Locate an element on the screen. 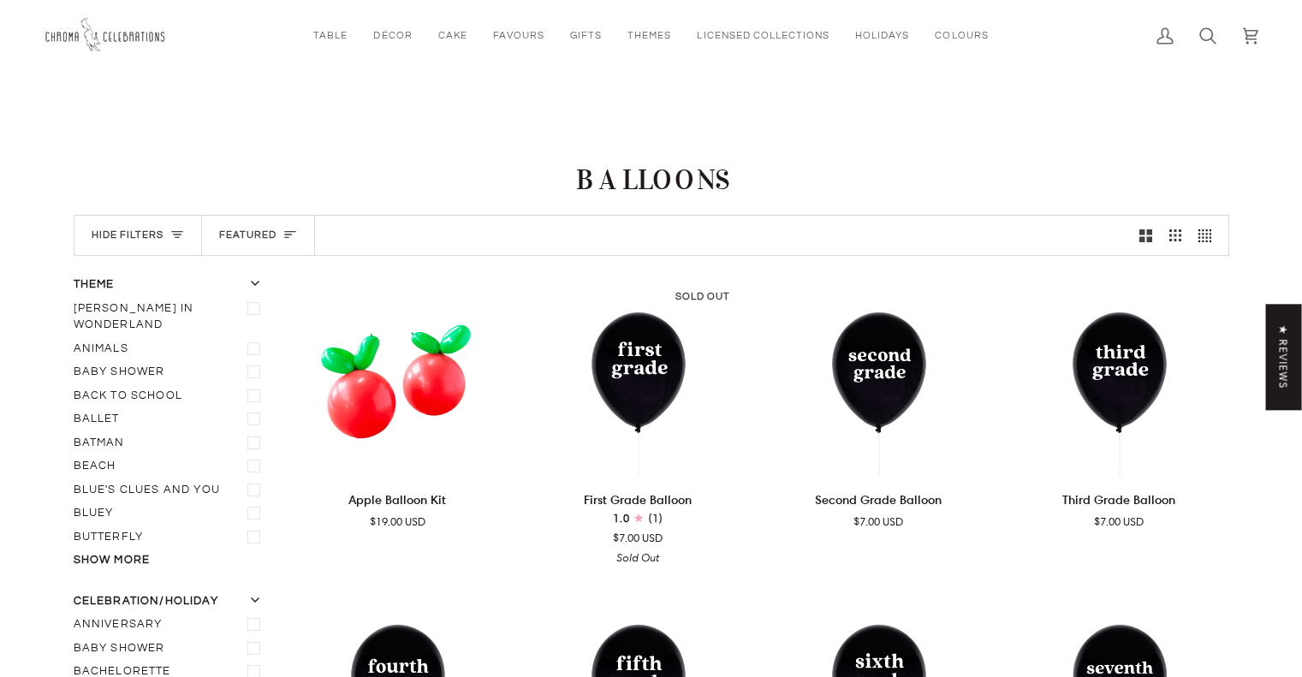  product-grid-item: Second Grade Balloon is located at coordinates (878, 403).